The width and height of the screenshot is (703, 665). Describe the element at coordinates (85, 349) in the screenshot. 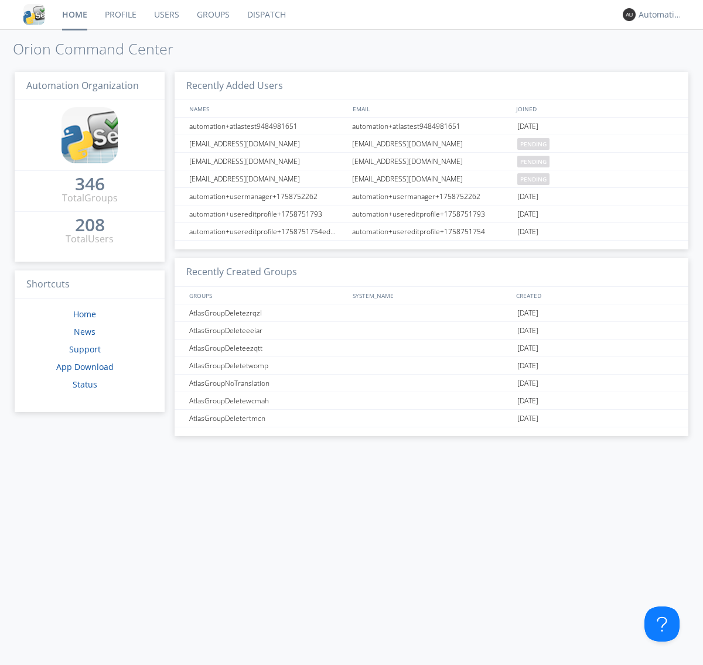

I see `a: Support` at that location.